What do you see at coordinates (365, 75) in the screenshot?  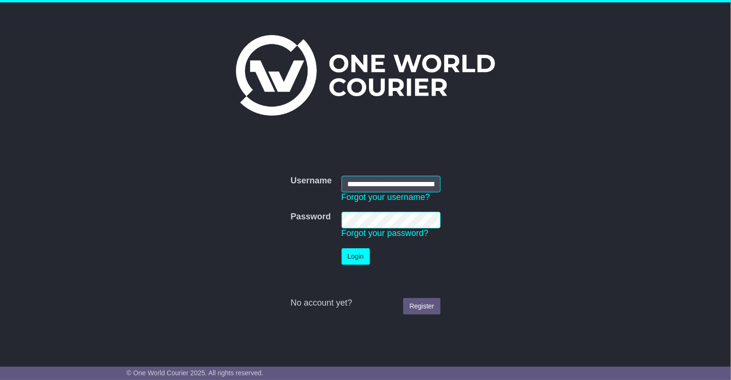 I see `img: One World` at bounding box center [365, 75].